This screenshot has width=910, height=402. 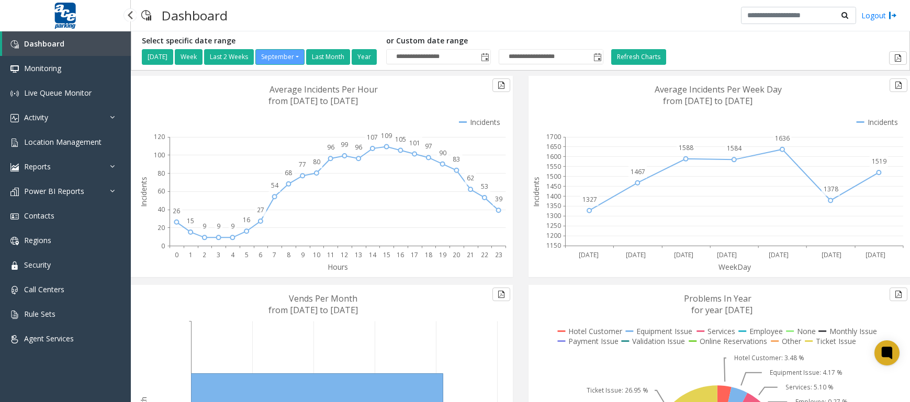 I want to click on text: 40, so click(x=161, y=209).